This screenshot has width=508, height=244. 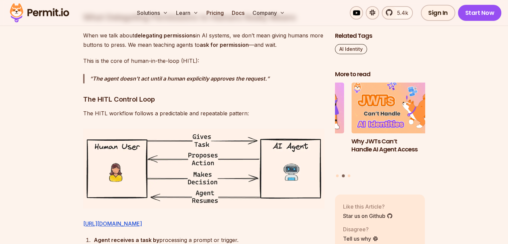 I want to click on h2: More to read, so click(x=380, y=75).